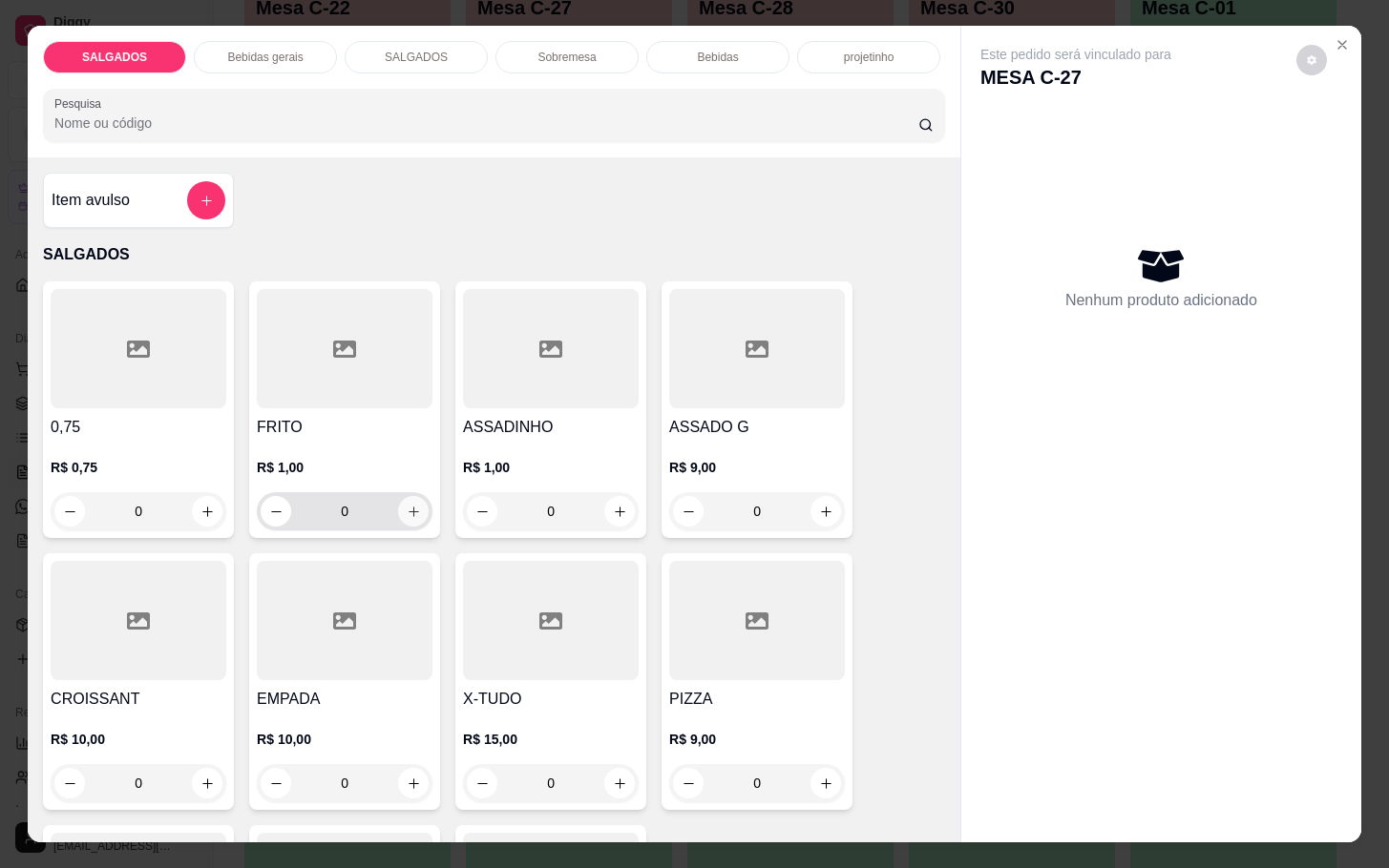 Image resolution: width=1389 pixels, height=868 pixels. Describe the element at coordinates (138, 468) in the screenshot. I see `p: R$ 0,75` at that location.